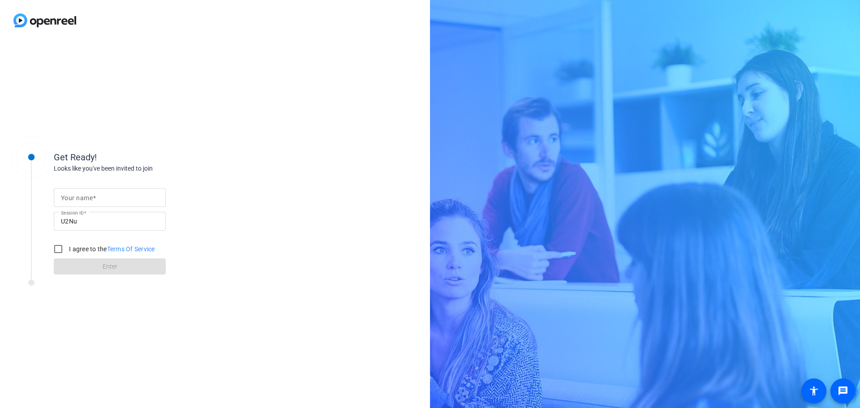 The image size is (860, 408). I want to click on div: Get Ready!, so click(143, 157).